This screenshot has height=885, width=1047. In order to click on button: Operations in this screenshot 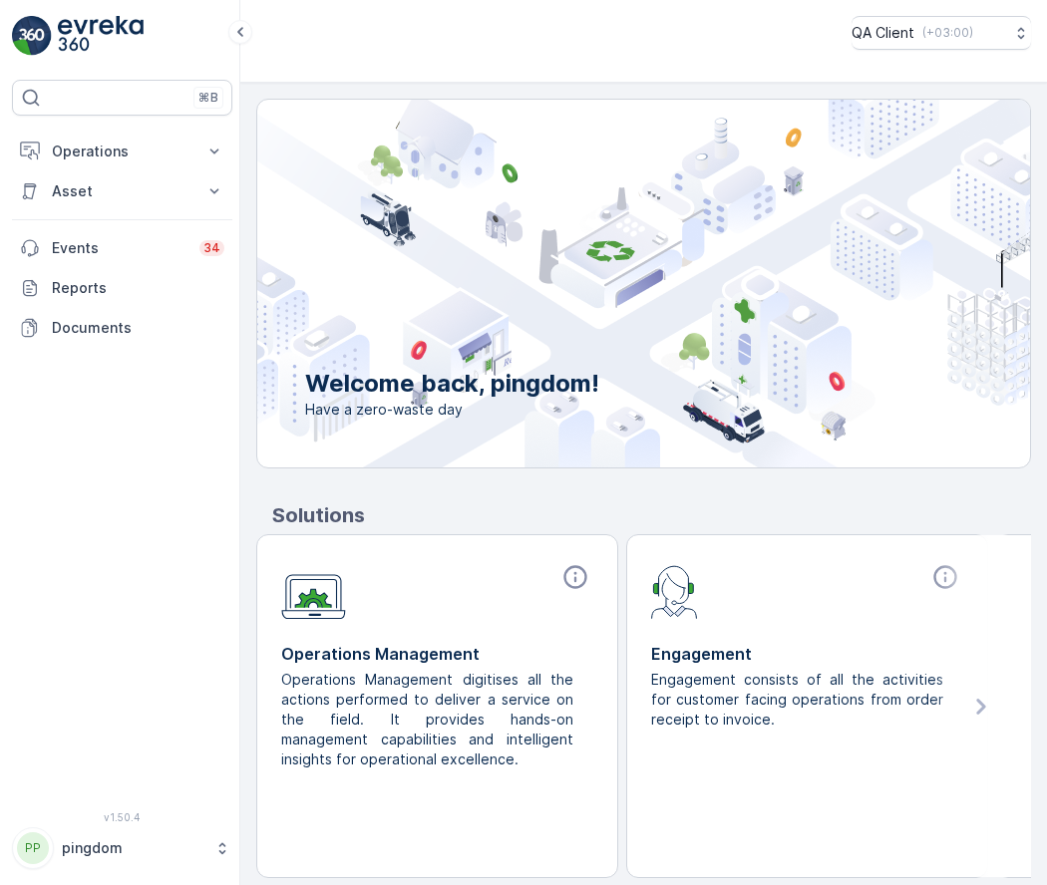, I will do `click(122, 152)`.